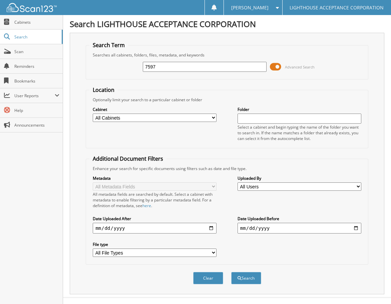  What do you see at coordinates (227, 168) in the screenshot?
I see `div: Enhance your search for specific documents using filters such as date and file type.` at bounding box center [227, 168].